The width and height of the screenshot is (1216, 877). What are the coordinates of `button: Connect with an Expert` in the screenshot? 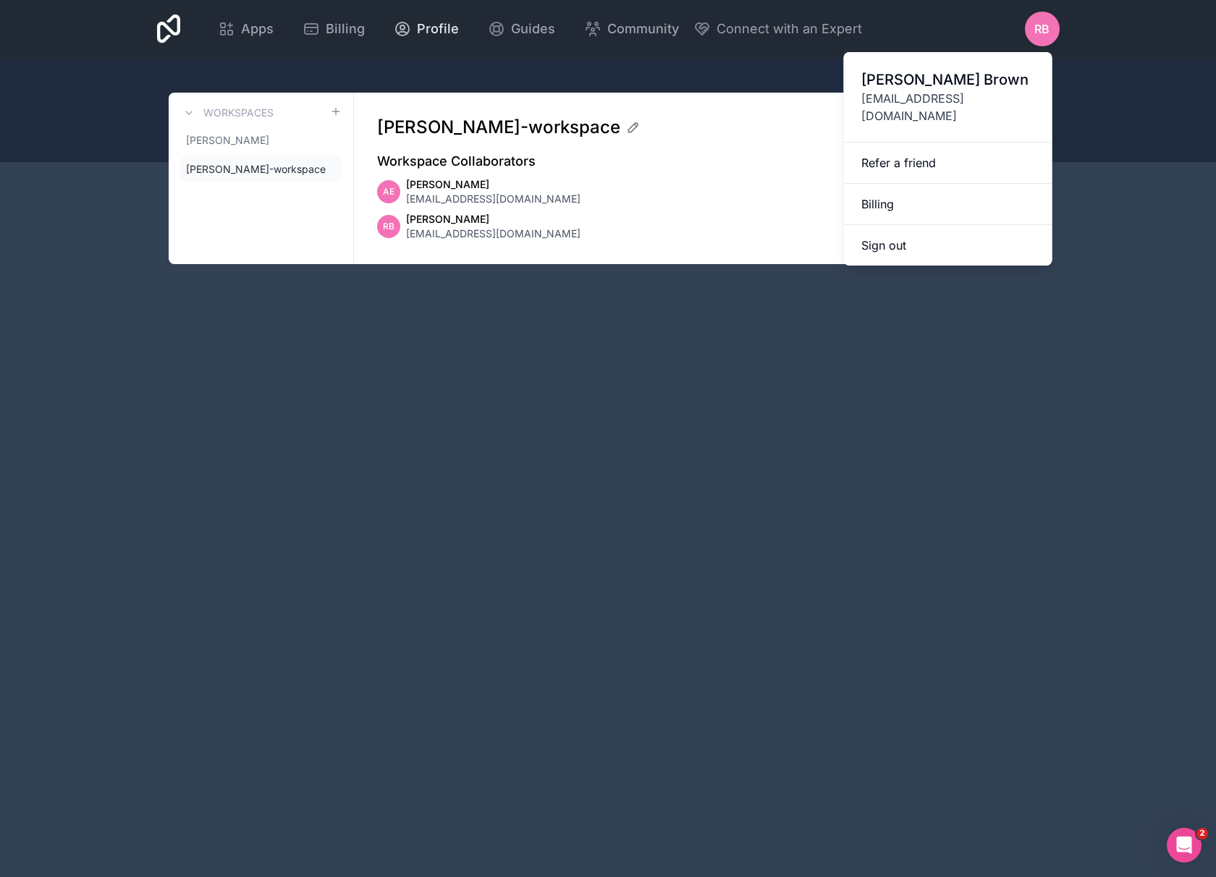 It's located at (777, 29).